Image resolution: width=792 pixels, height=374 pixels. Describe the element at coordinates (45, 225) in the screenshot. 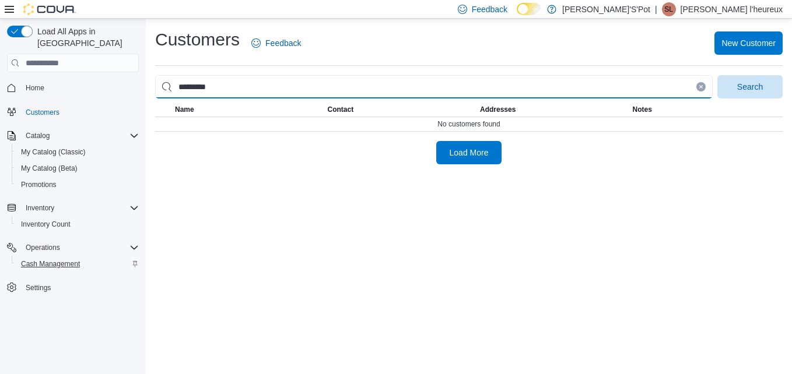

I see `a: Inventory Count` at that location.